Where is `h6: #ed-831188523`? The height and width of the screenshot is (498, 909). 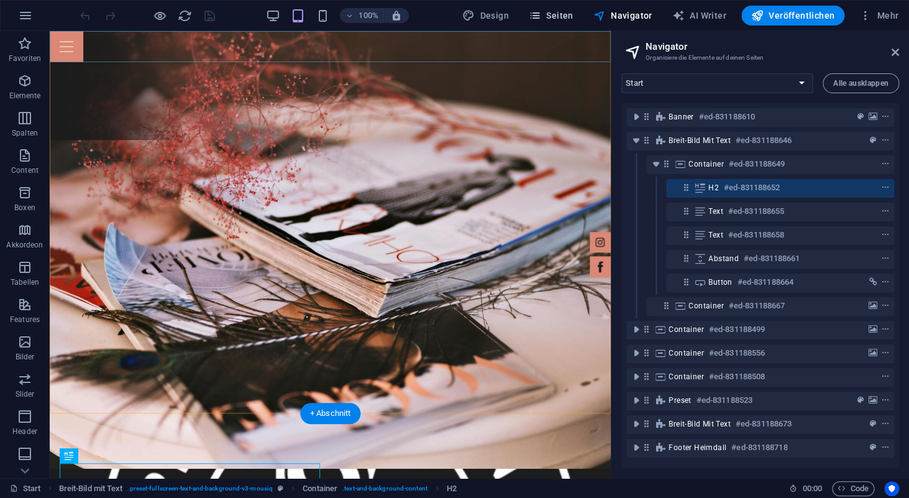 h6: #ed-831188523 is located at coordinates (724, 400).